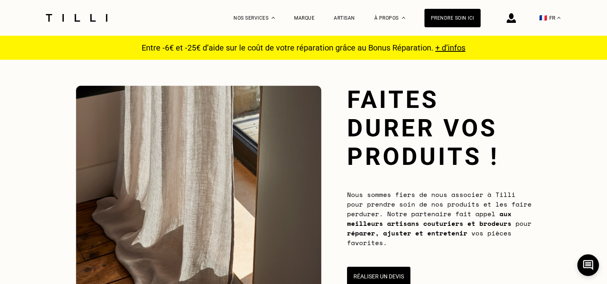 The image size is (607, 284). I want to click on a: Marque, so click(304, 18).